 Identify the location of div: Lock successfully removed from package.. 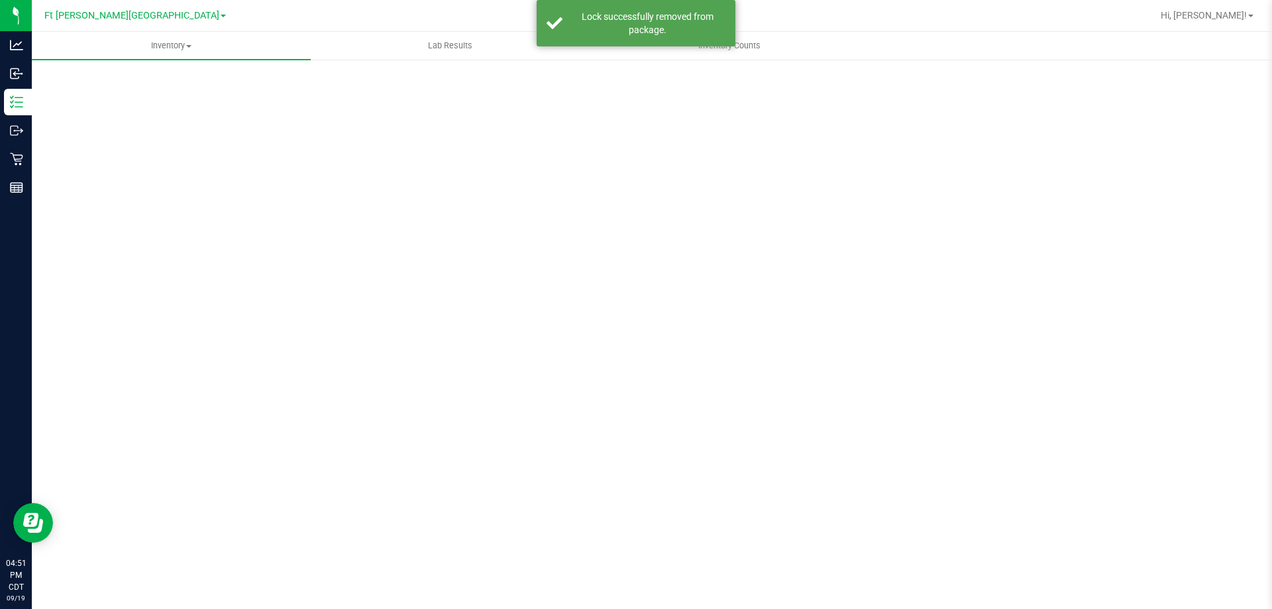
(647, 23).